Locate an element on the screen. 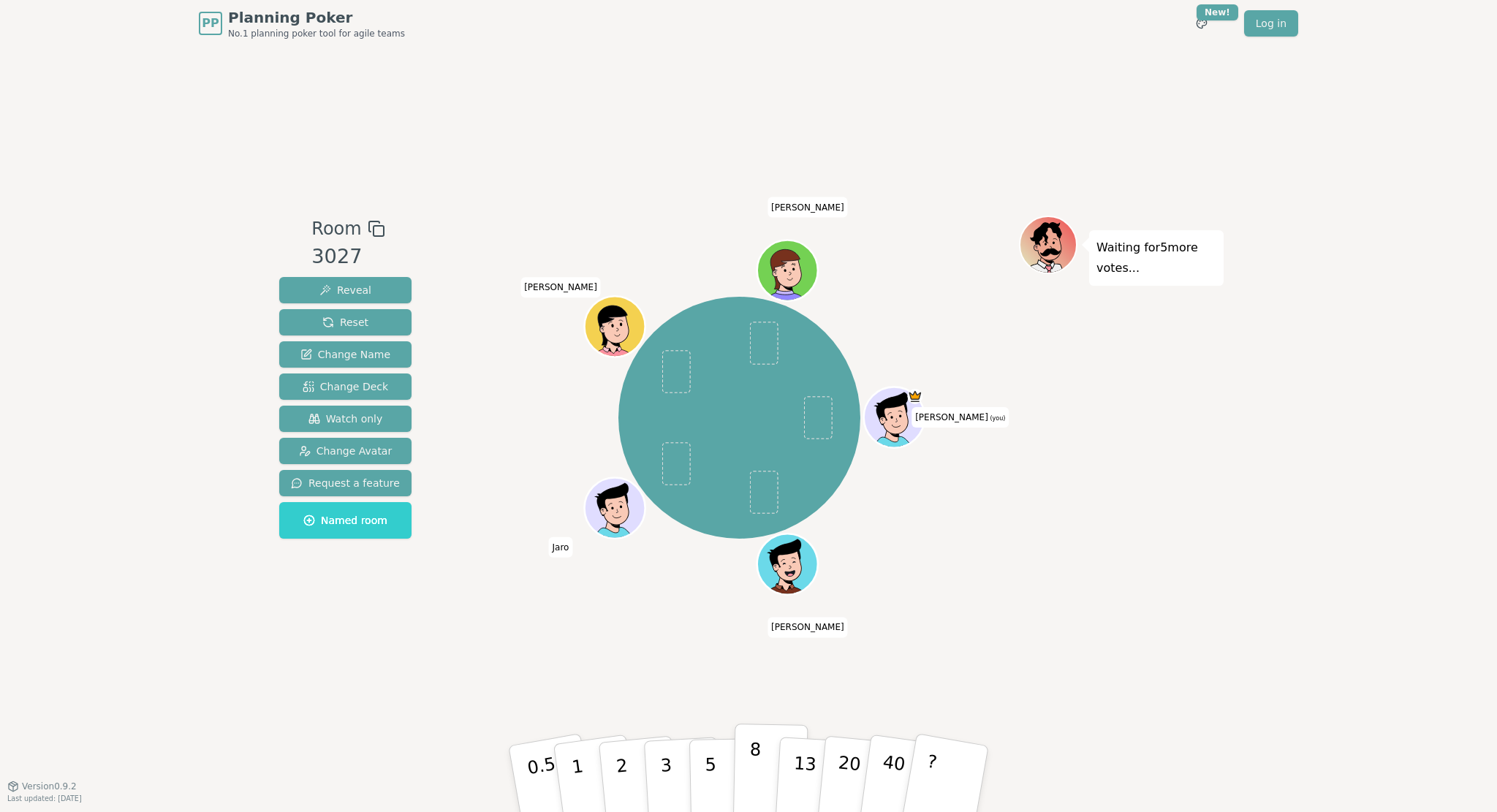 The image size is (1497, 812). button: Change Name is located at coordinates (345, 354).